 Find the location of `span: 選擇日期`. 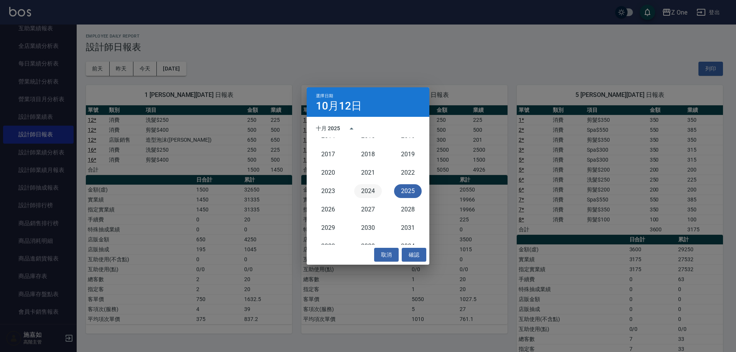

span: 選擇日期 is located at coordinates (324, 96).